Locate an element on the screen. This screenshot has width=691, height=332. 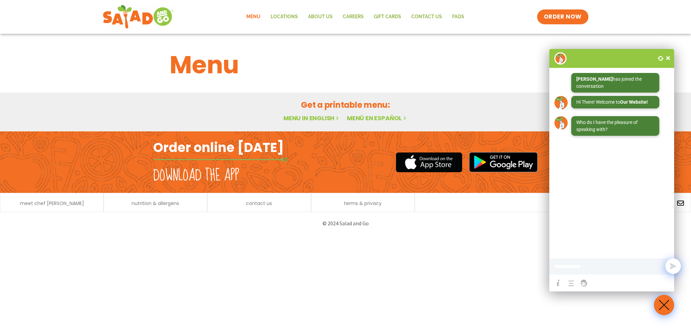
a: Menu is located at coordinates (253, 17).